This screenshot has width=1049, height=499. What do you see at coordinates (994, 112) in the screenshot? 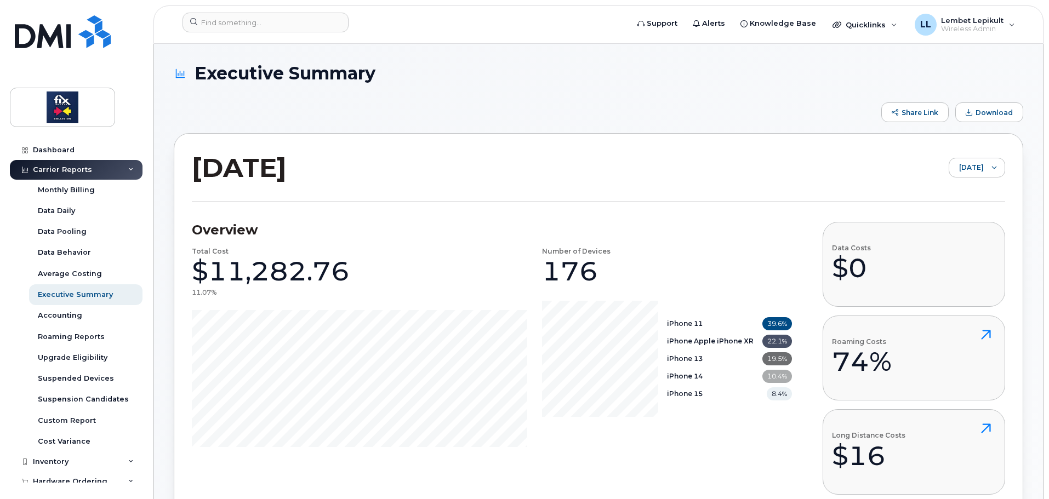
I see `span: Download` at bounding box center [994, 112].